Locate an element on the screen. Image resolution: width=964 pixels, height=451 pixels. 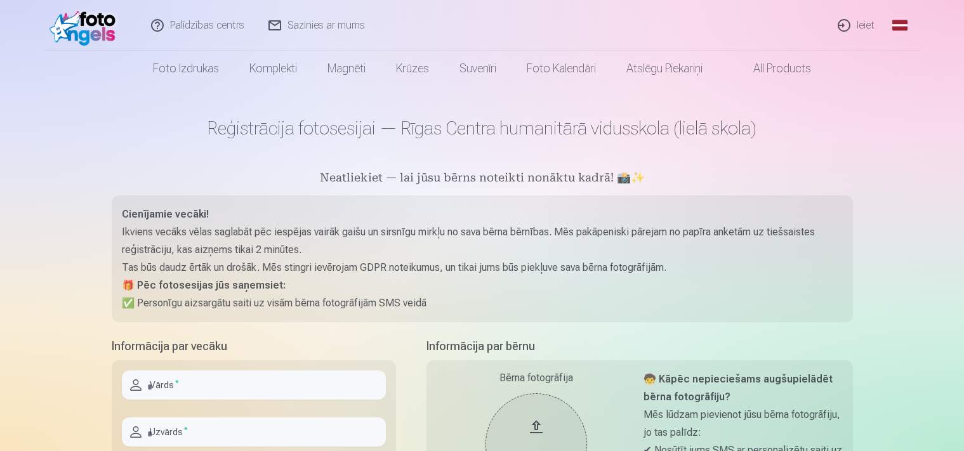
p: Tas būs daudz ērtāk un drošāk. Mēs stingri ievērojam GDPR noteikumus, un tikai jums būs piekļuve ... is located at coordinates (482, 268).